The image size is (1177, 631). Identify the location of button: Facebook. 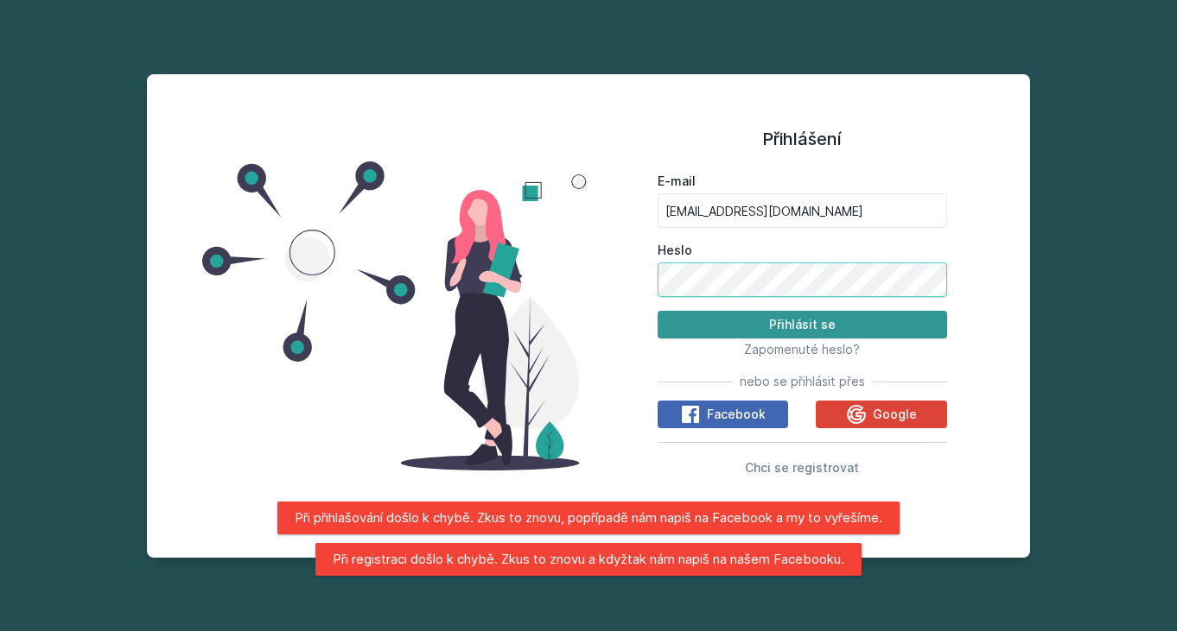
(722, 415).